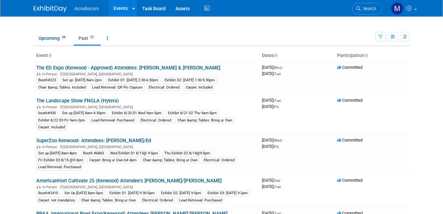 This screenshot has width=443, height=214. What do you see at coordinates (77, 101) in the screenshot?
I see `a: The Landscape Show FNGLA (Hytera)` at bounding box center [77, 101].